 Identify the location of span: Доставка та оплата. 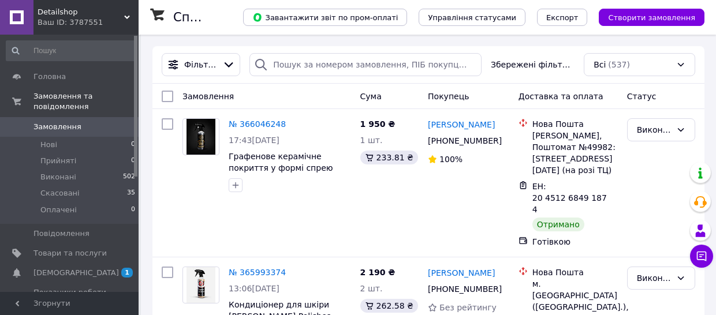
(561, 96).